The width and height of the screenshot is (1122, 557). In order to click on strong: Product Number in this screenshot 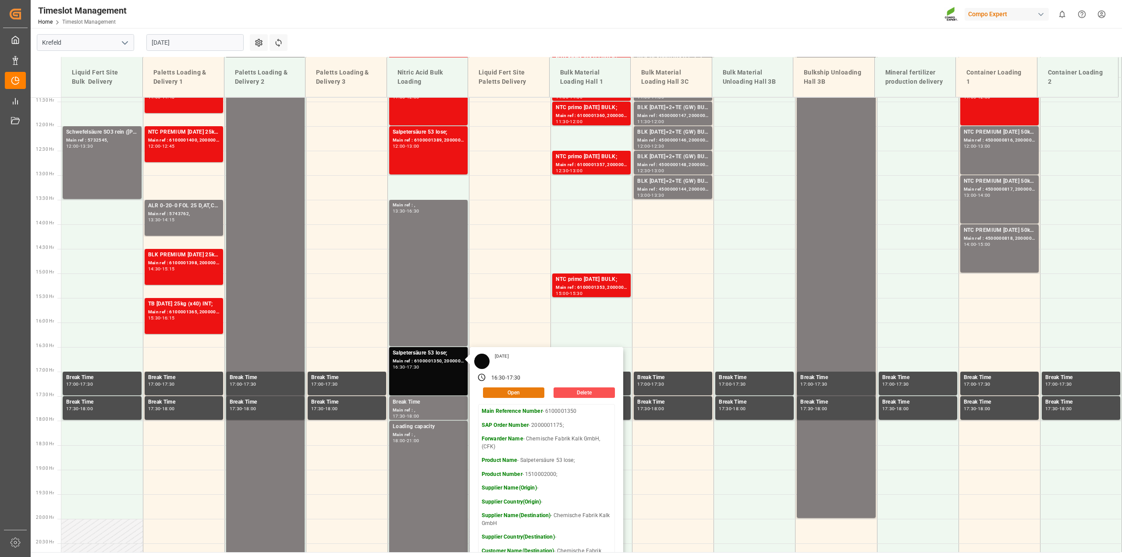, I will do `click(502, 474)`.